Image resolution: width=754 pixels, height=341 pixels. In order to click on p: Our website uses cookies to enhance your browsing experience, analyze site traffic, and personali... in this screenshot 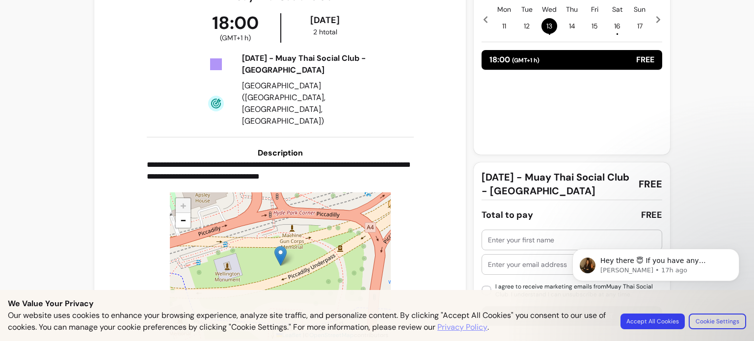, I will do `click(308, 322)`.